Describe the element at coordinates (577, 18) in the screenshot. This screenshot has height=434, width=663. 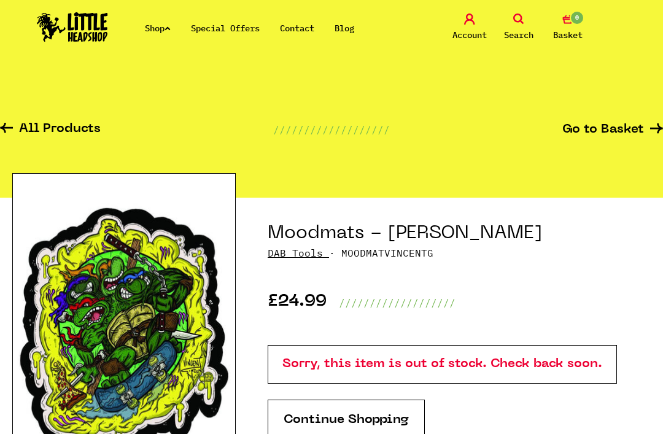
I see `span: 0` at that location.